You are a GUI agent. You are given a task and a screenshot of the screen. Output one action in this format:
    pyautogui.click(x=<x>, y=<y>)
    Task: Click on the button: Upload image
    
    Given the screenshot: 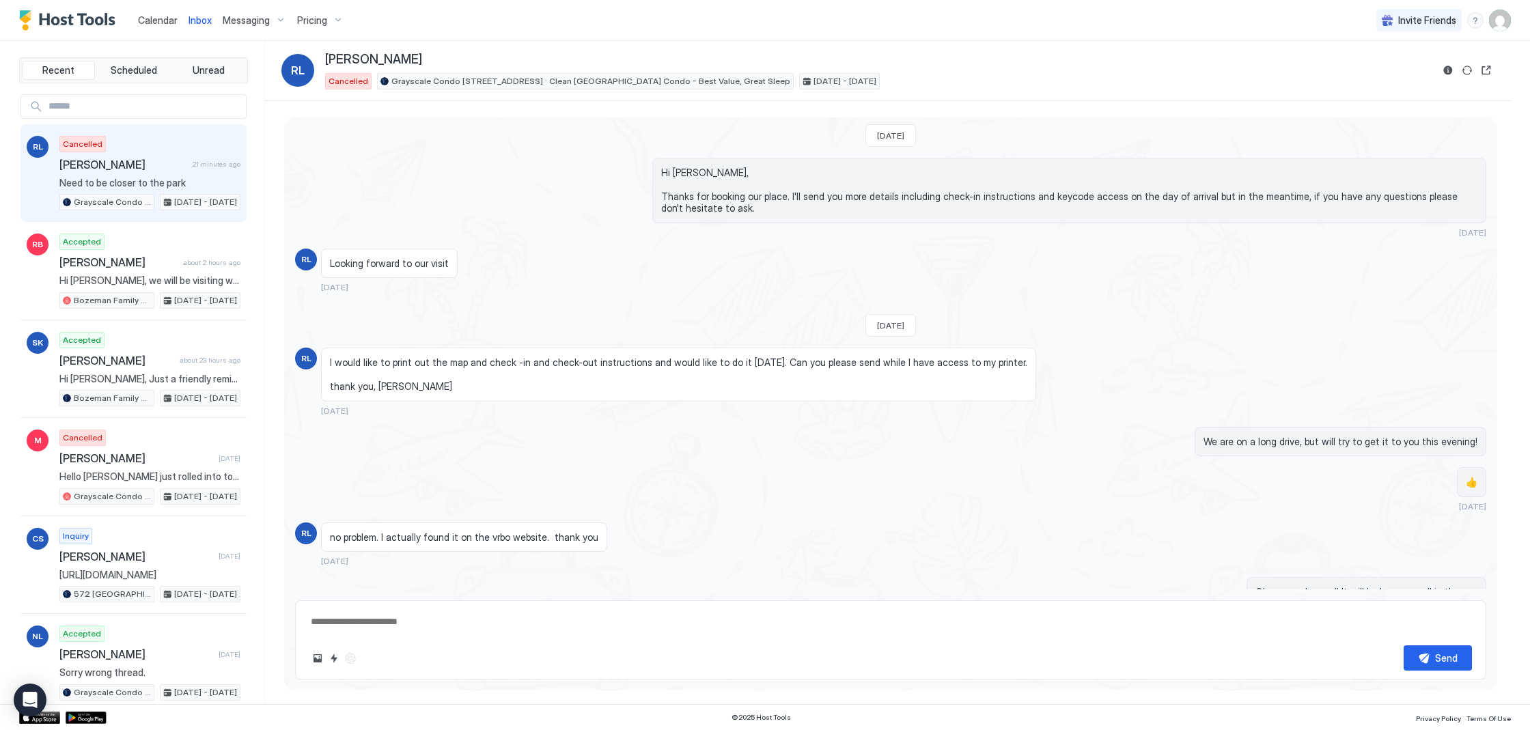 What is the action you would take?
    pyautogui.click(x=318, y=659)
    